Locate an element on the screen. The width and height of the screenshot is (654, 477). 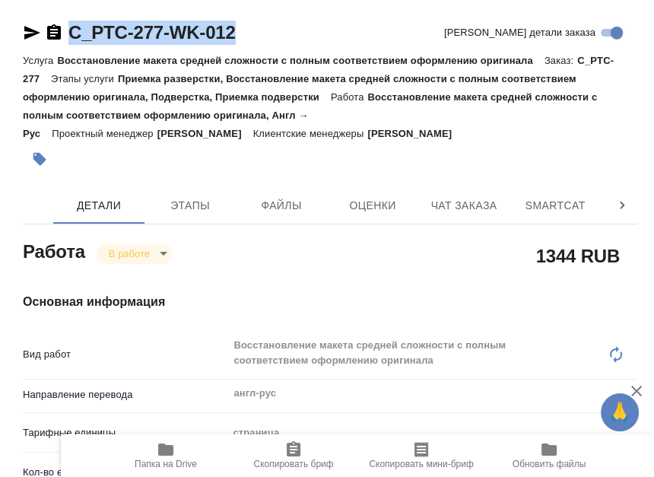
span: Папка на Drive is located at coordinates (166, 464).